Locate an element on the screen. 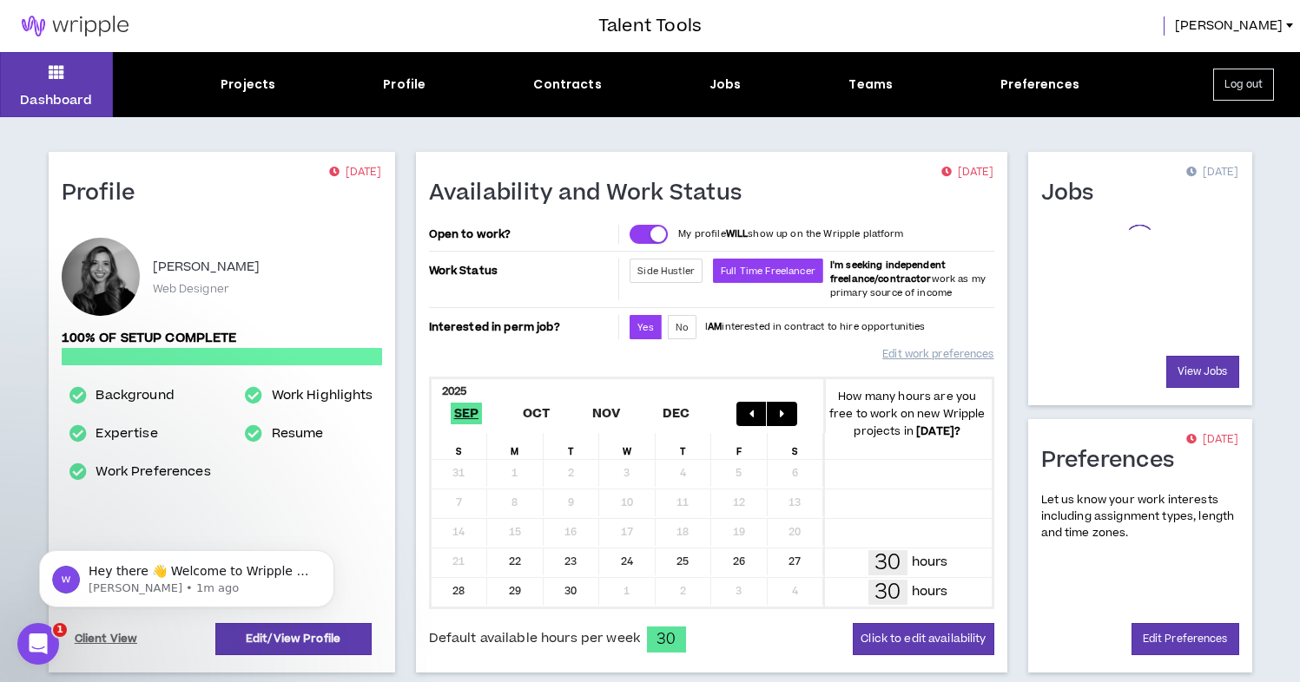  div: Preferences is located at coordinates (1039, 84).